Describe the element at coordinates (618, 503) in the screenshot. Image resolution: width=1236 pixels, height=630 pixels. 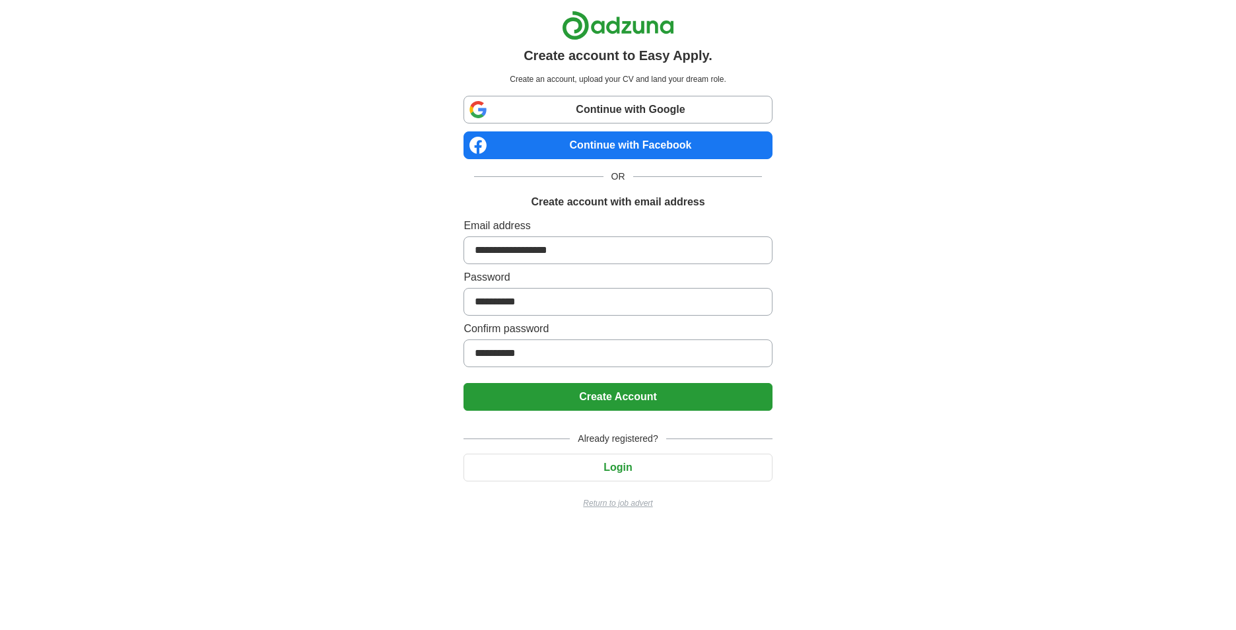
I see `p: Return to job advert` at that location.